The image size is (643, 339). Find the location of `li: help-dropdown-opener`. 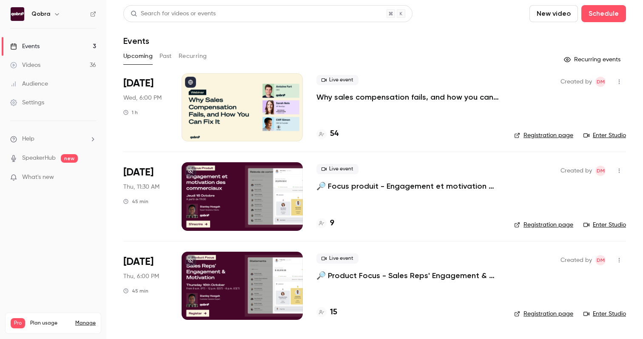

li: help-dropdown-opener is located at coordinates (53, 139).